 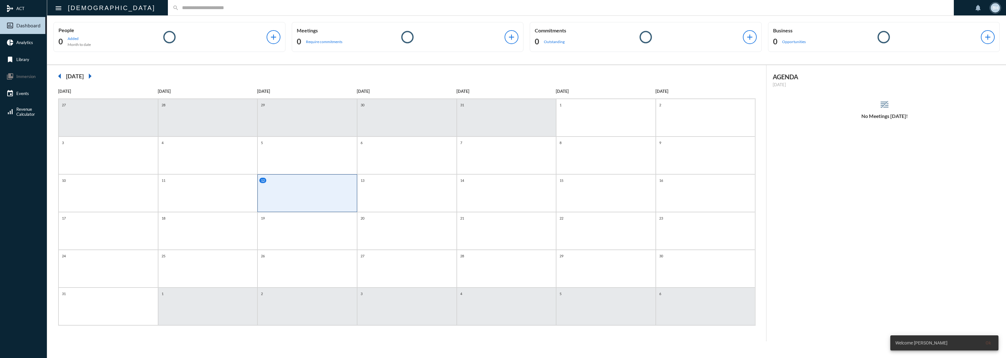 What do you see at coordinates (23, 59) in the screenshot?
I see `span: Library` at bounding box center [23, 59].